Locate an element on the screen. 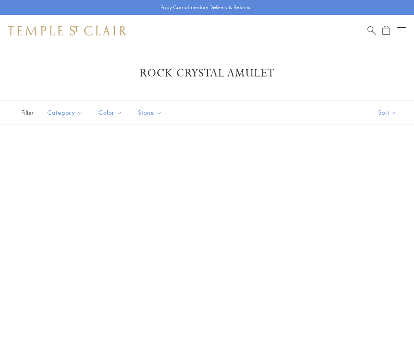 The height and width of the screenshot is (350, 414). a: Open Shopping Bag is located at coordinates (386, 30).